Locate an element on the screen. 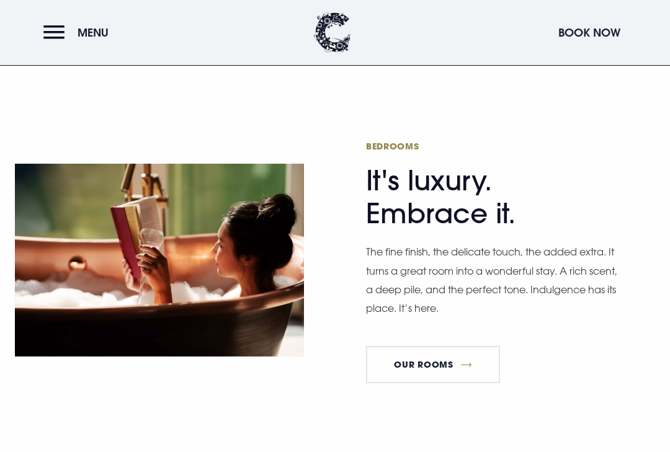 Image resolution: width=670 pixels, height=452 pixels. a: Our Rooms is located at coordinates (433, 365).